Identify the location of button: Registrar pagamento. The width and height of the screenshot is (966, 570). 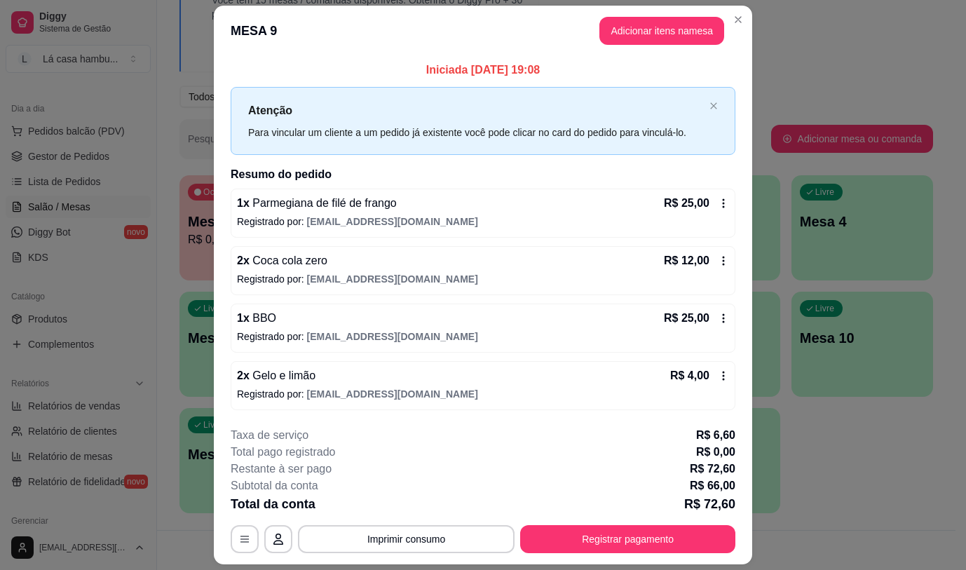
(627, 539).